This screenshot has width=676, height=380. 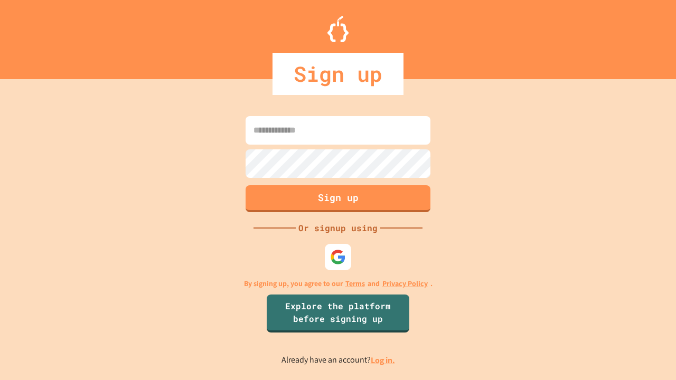 I want to click on a: Explore the platform before signing up, so click(x=338, y=314).